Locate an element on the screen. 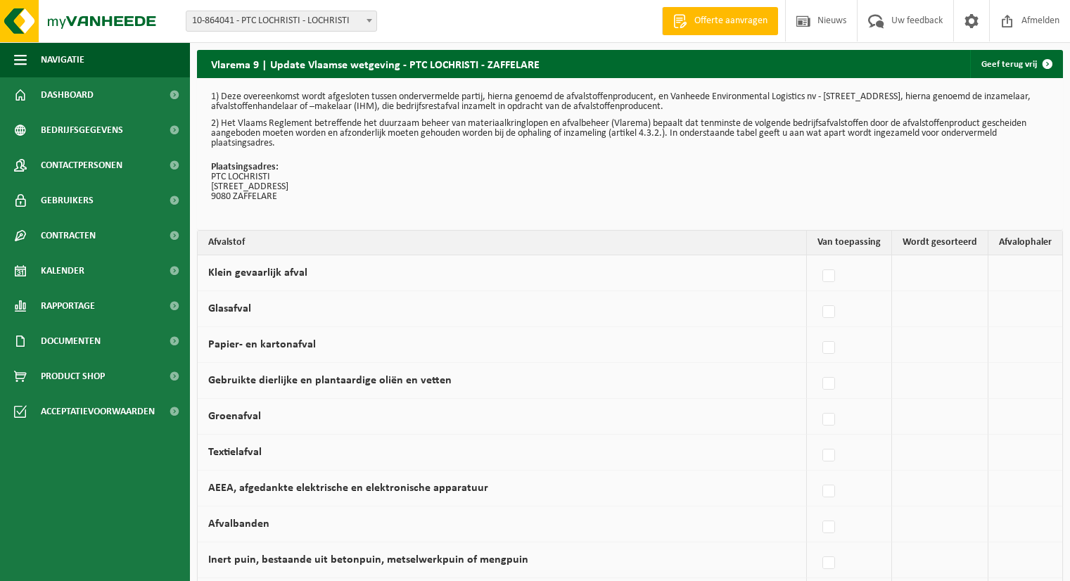  span: Product Shop is located at coordinates (72, 376).